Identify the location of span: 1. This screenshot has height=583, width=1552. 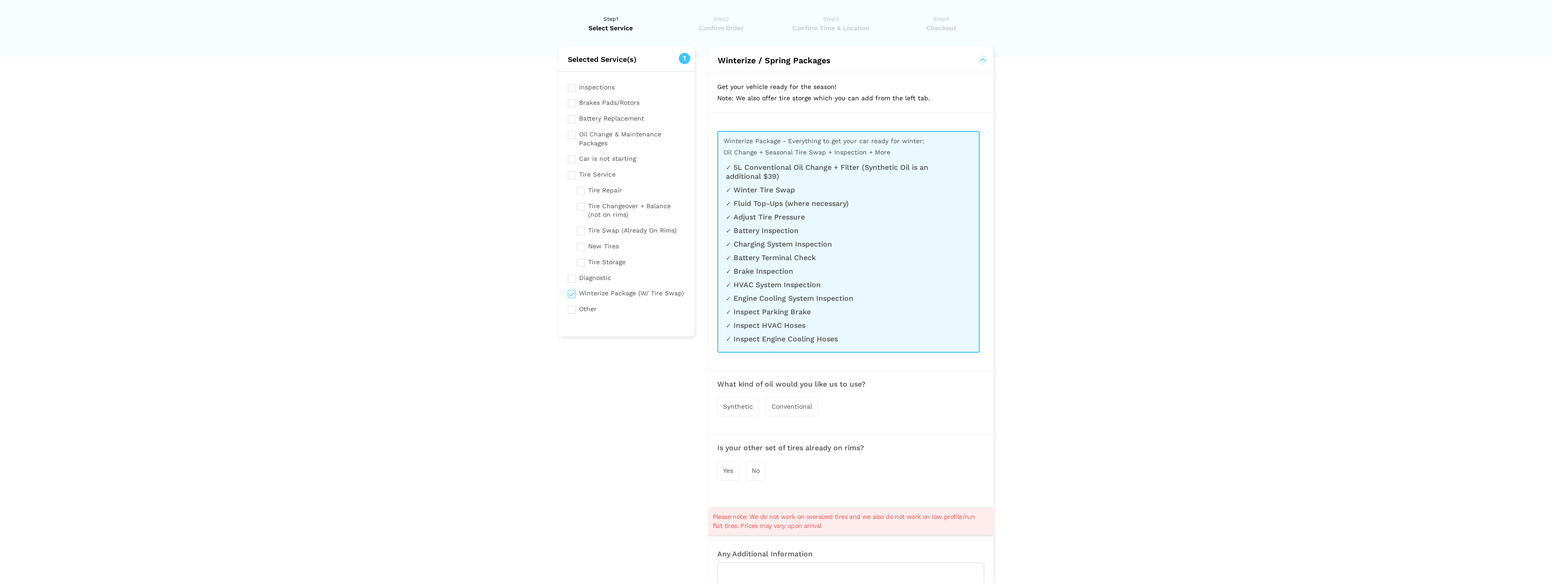
(684, 58).